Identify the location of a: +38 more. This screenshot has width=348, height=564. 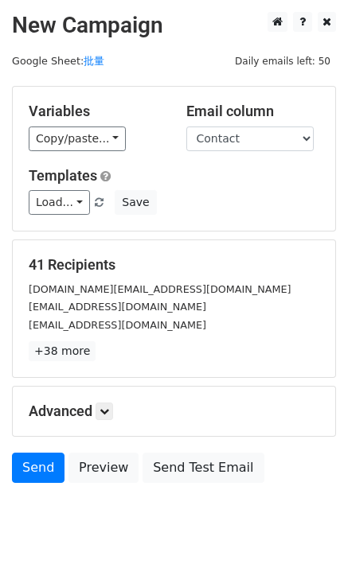
(62, 351).